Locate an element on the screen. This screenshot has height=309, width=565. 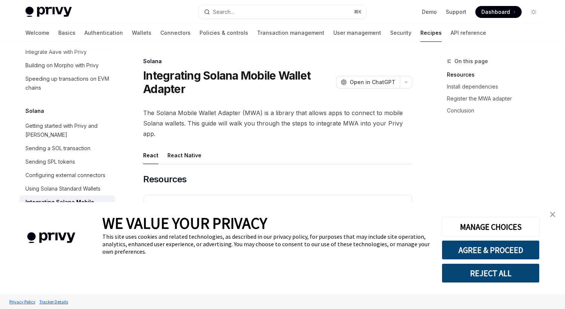
a: API reference is located at coordinates (468, 33).